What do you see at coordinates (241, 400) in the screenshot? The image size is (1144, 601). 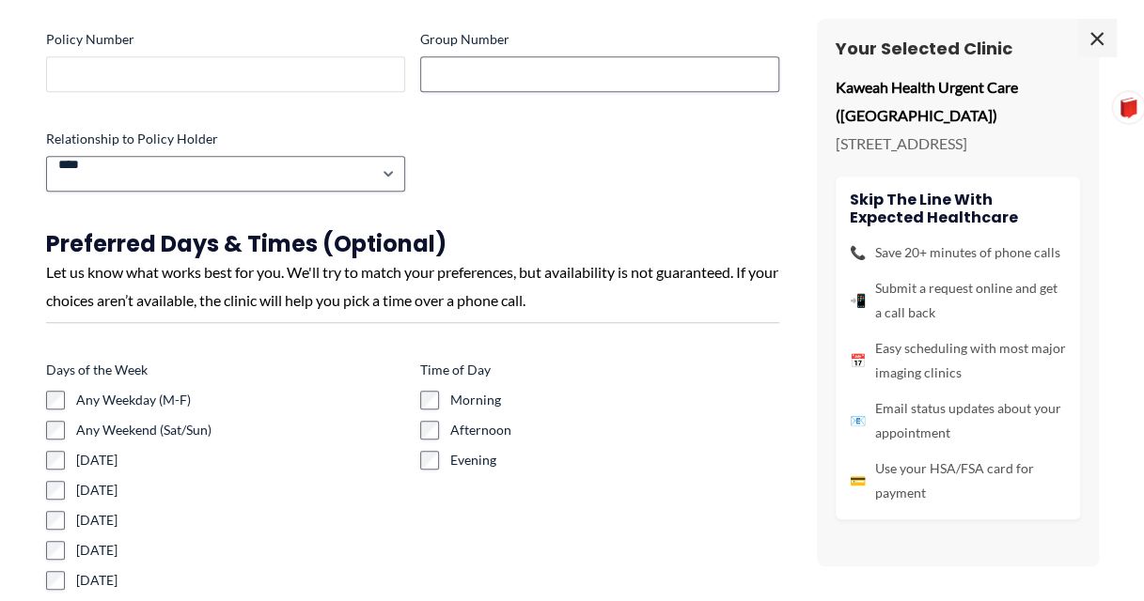 I see `label: Any Weekday (M-F)` at bounding box center [241, 400].